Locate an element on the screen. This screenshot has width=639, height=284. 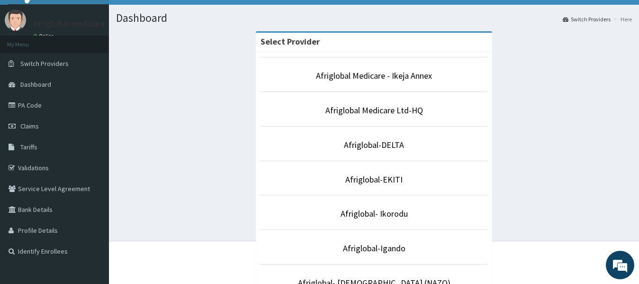
a: Afriglobal Medicare Ltd-HQ is located at coordinates (374, 110).